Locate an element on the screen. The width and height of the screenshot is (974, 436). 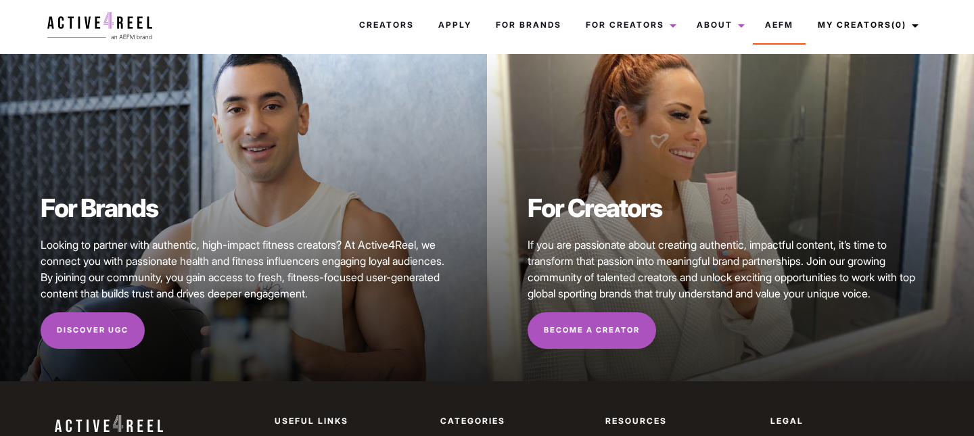
a: Apply is located at coordinates (454, 25).